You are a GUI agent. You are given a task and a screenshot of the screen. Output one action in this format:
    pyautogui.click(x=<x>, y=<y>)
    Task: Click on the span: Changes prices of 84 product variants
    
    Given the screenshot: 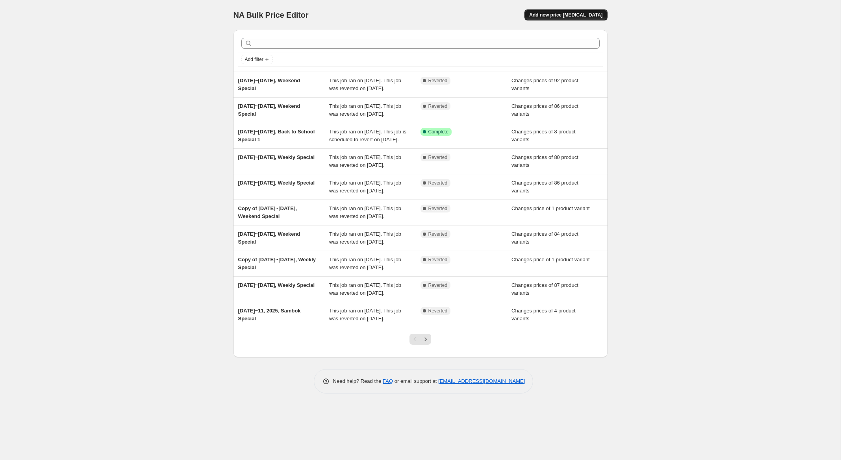 What is the action you would take?
    pyautogui.click(x=545, y=238)
    